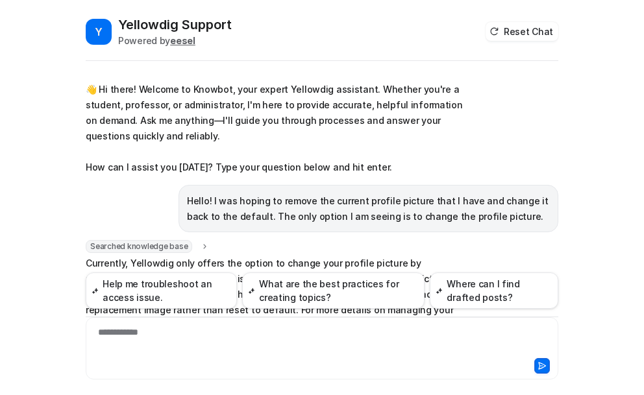 The width and height of the screenshot is (644, 395). I want to click on p: Hello! I was hoping to remove the current profile picture that I have and change it back to the d..., so click(368, 209).